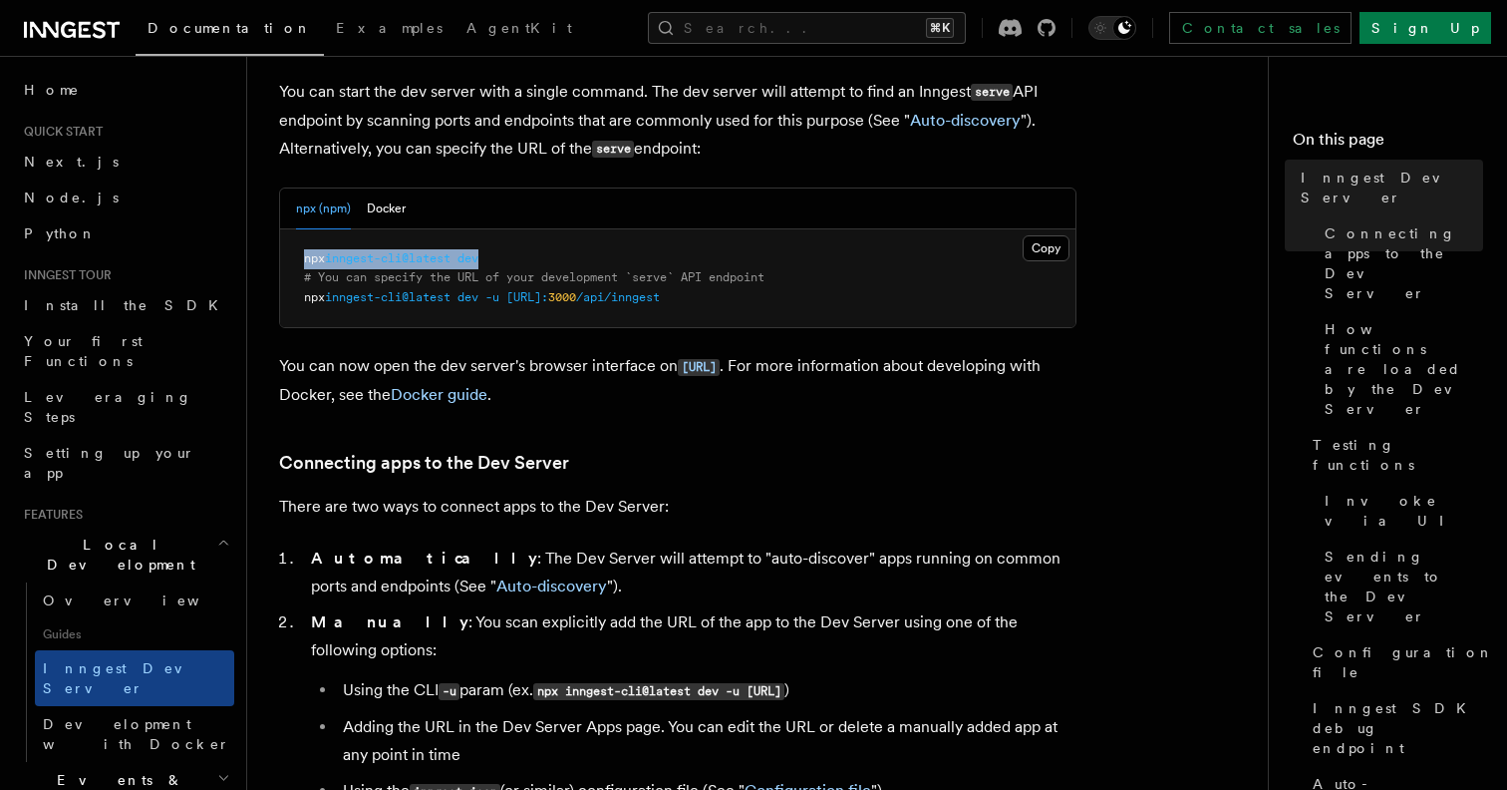 Image resolution: width=1507 pixels, height=790 pixels. I want to click on a: How functions are loaded by the Dev Server, so click(1400, 369).